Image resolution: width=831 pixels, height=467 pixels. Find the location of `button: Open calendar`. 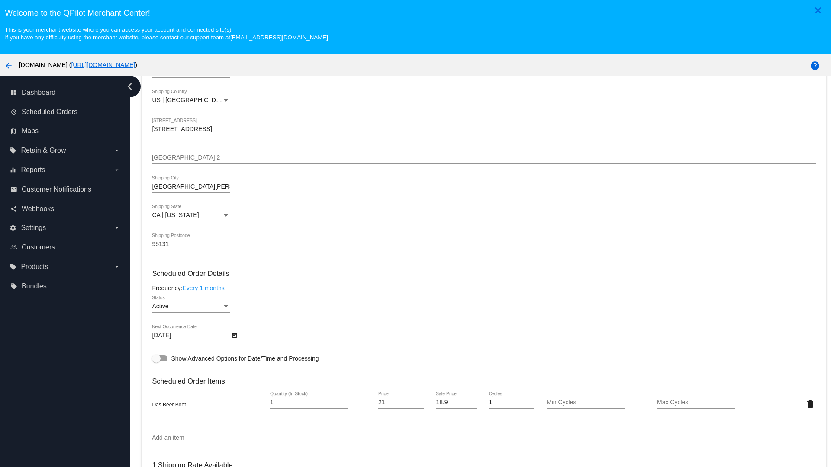

button: Open calendar is located at coordinates (234, 335).